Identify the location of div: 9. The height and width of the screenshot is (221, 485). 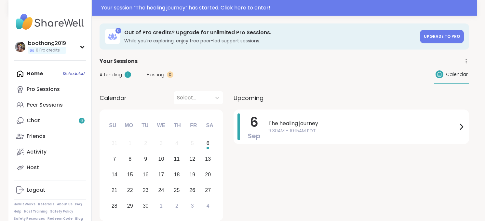
(145, 158).